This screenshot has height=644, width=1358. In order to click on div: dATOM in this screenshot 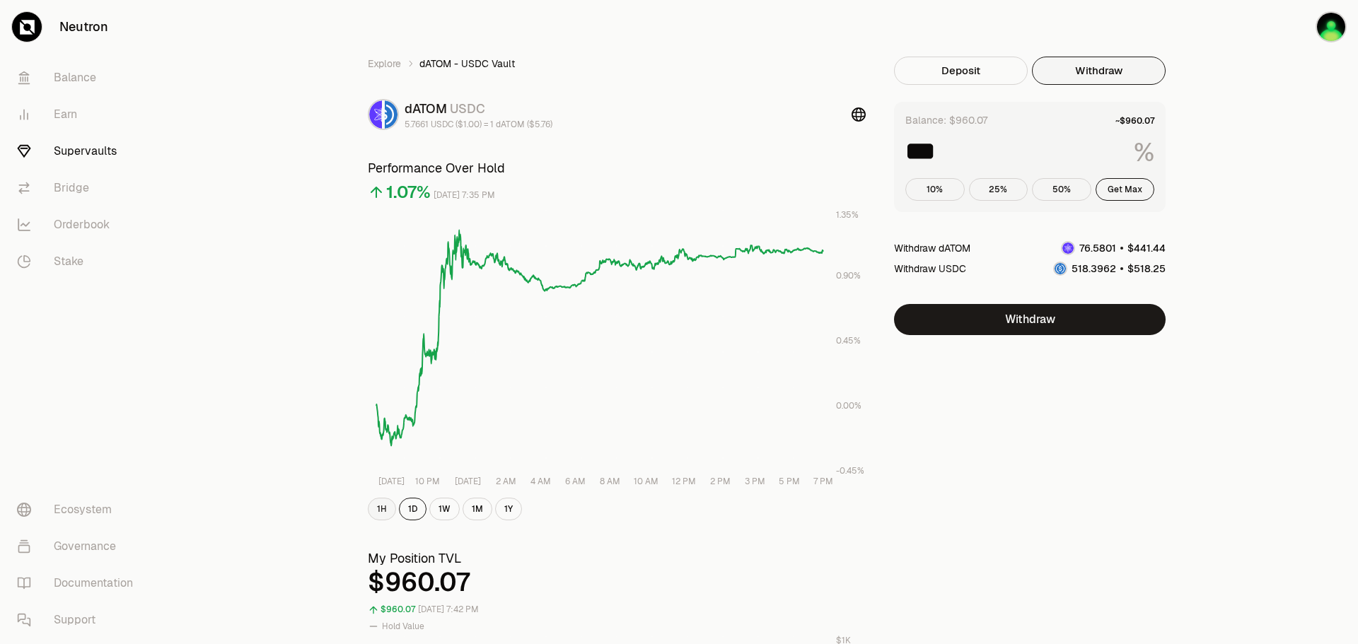, I will do `click(478, 109)`.